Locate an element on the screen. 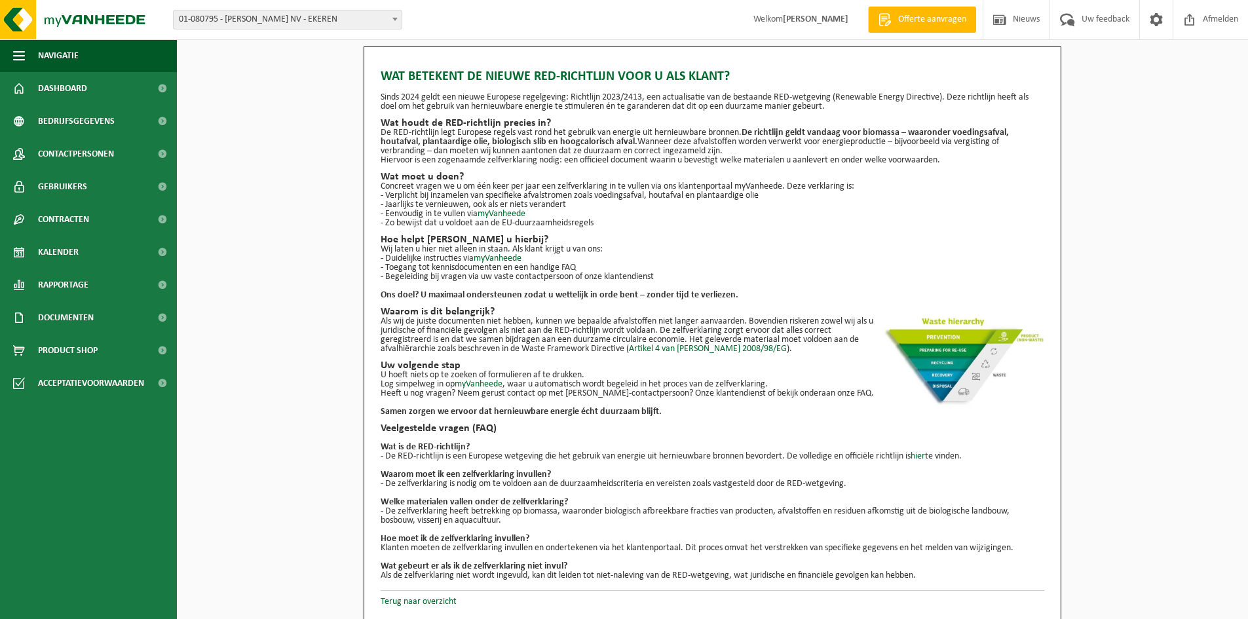 This screenshot has width=1248, height=619. span: Documenten is located at coordinates (66, 318).